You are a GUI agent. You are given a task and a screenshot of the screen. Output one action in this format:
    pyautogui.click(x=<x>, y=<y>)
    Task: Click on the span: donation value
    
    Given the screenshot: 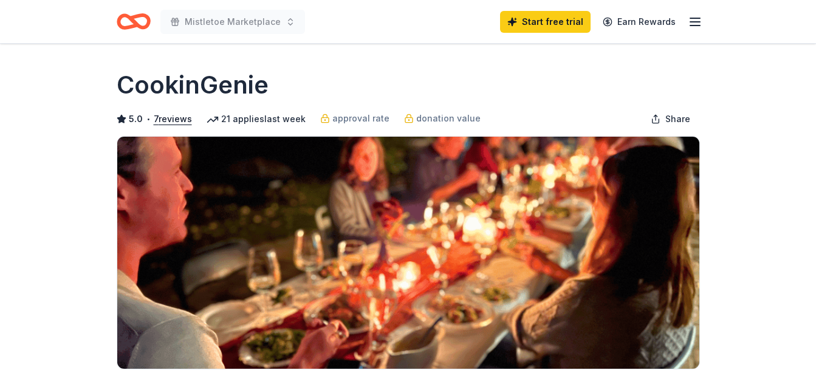 What is the action you would take?
    pyautogui.click(x=449, y=119)
    